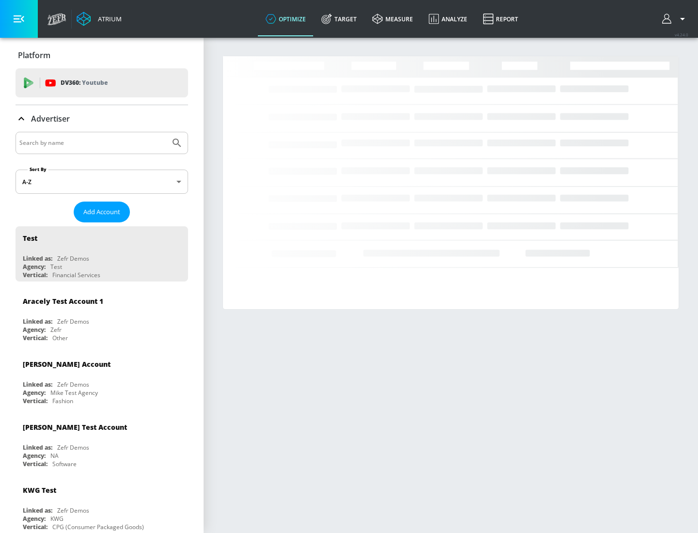  What do you see at coordinates (34, 55) in the screenshot?
I see `p: Platform` at bounding box center [34, 55].